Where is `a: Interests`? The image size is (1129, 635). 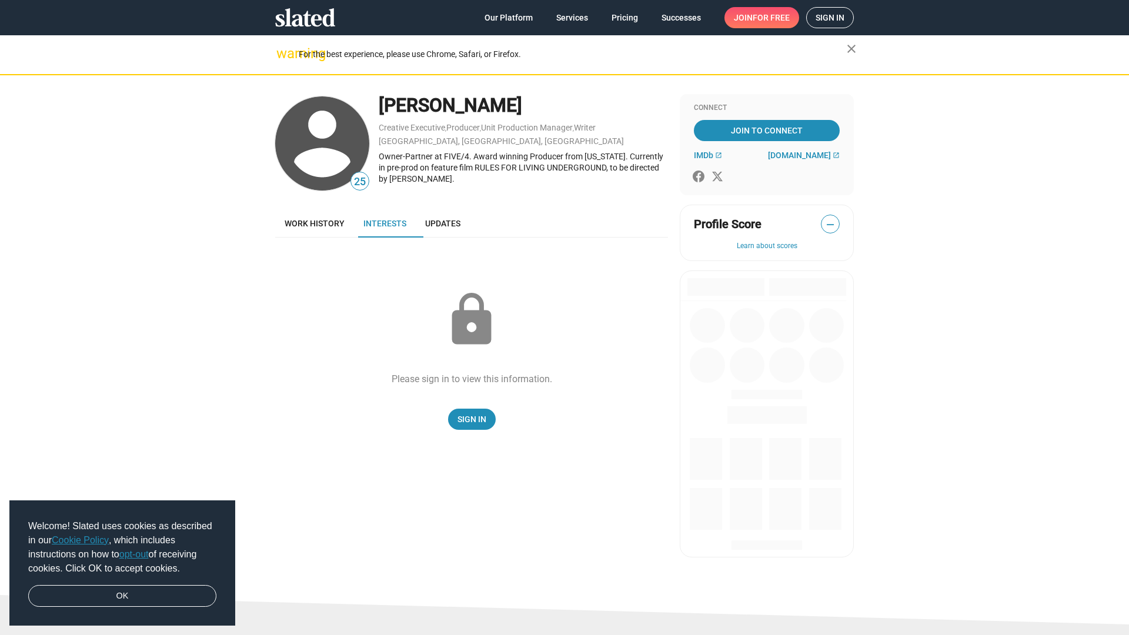 a: Interests is located at coordinates (384, 223).